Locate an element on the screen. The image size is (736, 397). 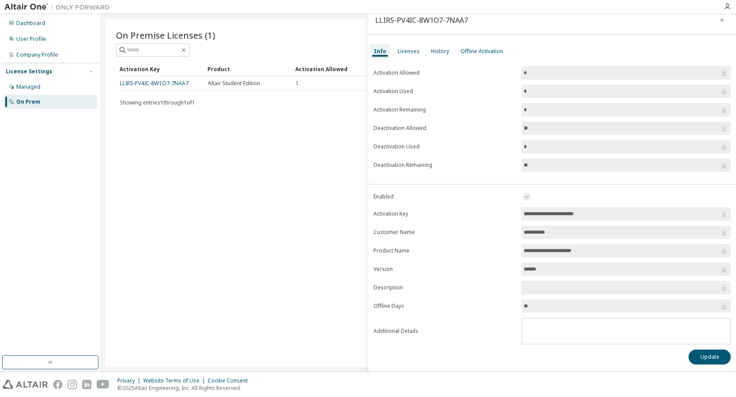
label: Description is located at coordinates (445, 288).